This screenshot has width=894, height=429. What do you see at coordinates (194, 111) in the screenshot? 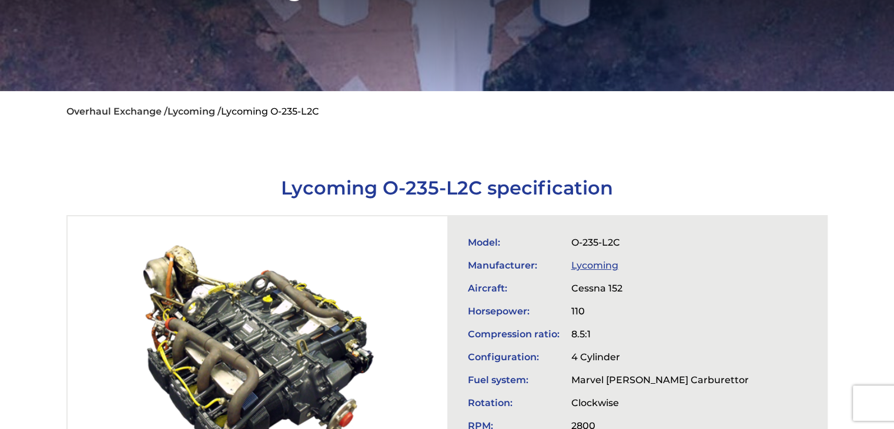
I see `a: Lycoming /` at bounding box center [194, 111].